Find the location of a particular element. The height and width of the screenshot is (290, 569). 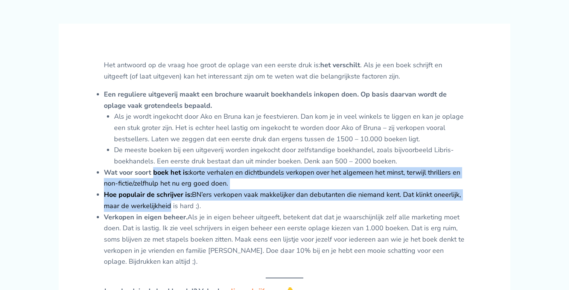

strong: Verkopen in eigen beheer. is located at coordinates (146, 217).